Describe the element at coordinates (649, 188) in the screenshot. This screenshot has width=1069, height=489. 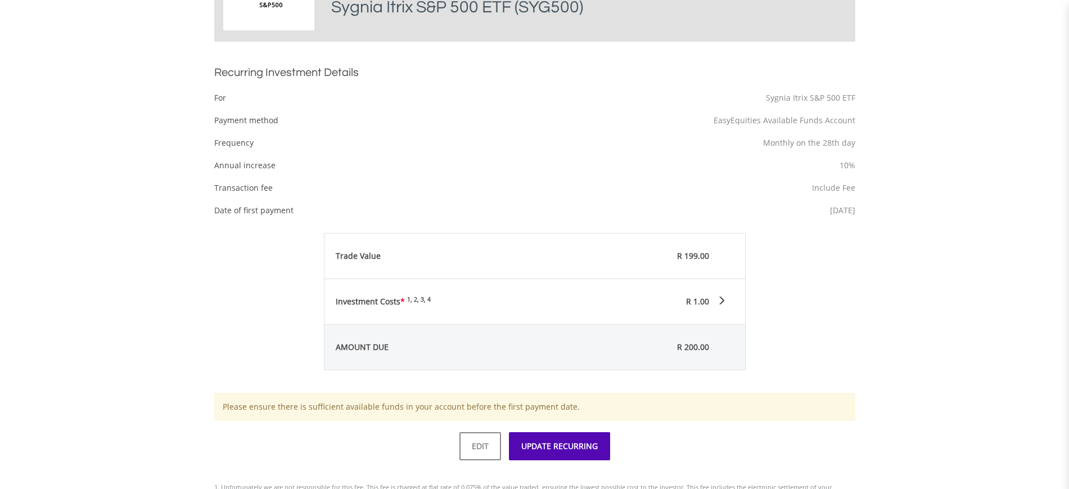
I see `div: Include Fee` at that location.